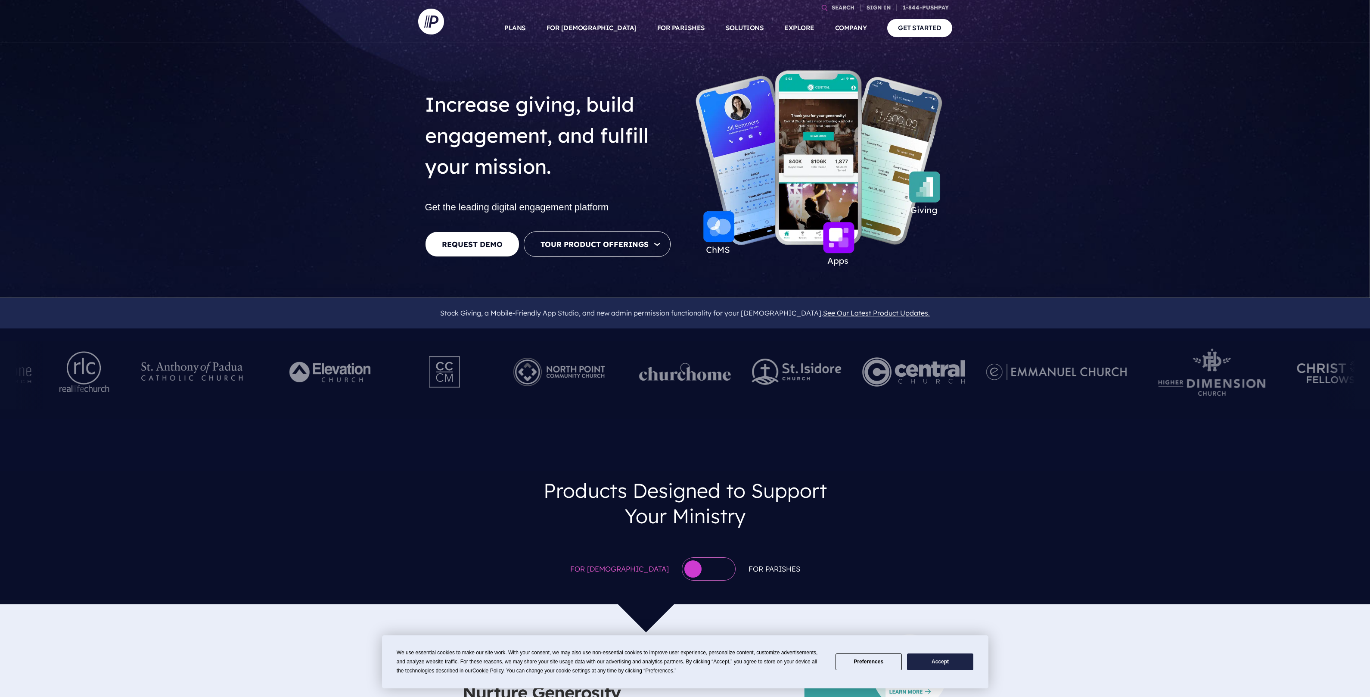 This screenshot has width=1370, height=697. I want to click on div: We use essential cookies to make our site work. With your consent, we may also use non-essential ..., so click(611, 661).